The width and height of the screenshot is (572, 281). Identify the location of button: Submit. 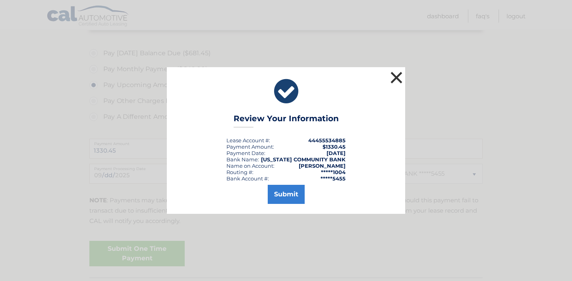
(286, 194).